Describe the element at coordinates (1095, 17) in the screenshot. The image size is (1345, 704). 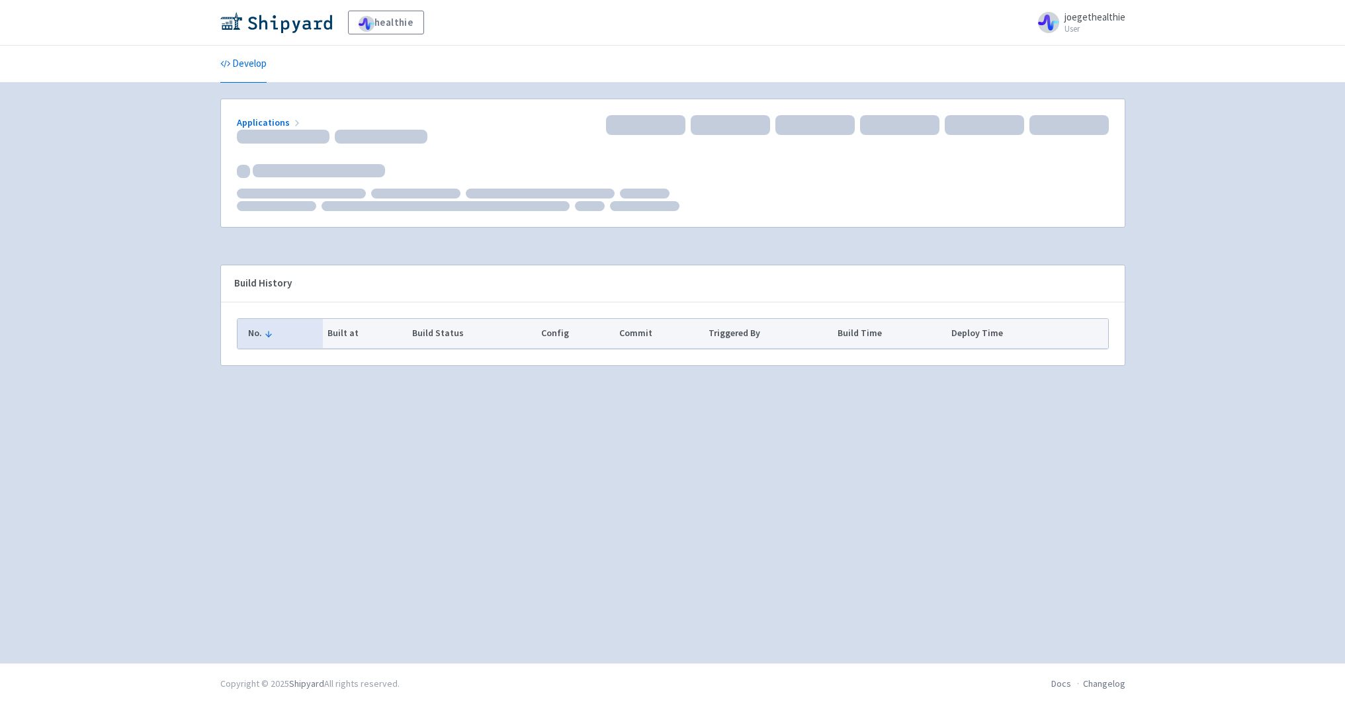
I see `span: joegethealthie` at that location.